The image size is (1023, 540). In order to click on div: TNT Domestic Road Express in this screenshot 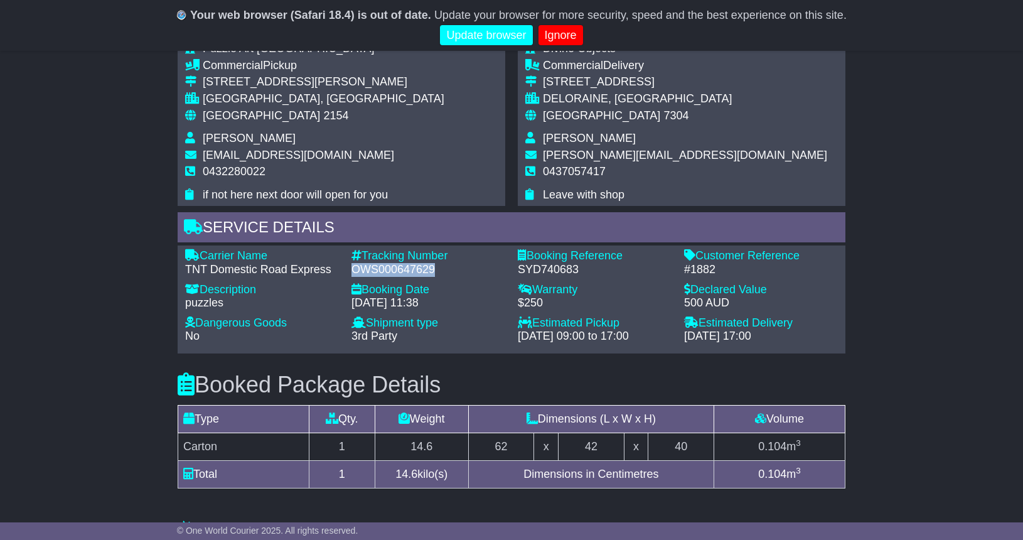, I will do `click(262, 270)`.